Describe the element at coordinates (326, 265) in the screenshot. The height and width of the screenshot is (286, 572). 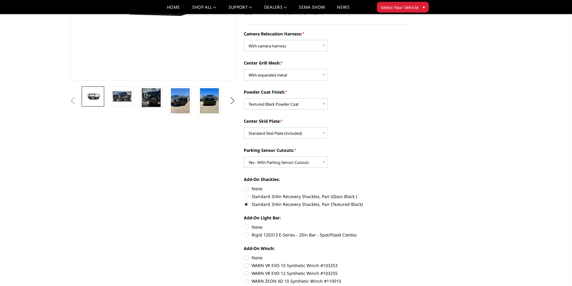
I see `label: WARN VR EVO 10 Synthetic Winch #103253` at that location.